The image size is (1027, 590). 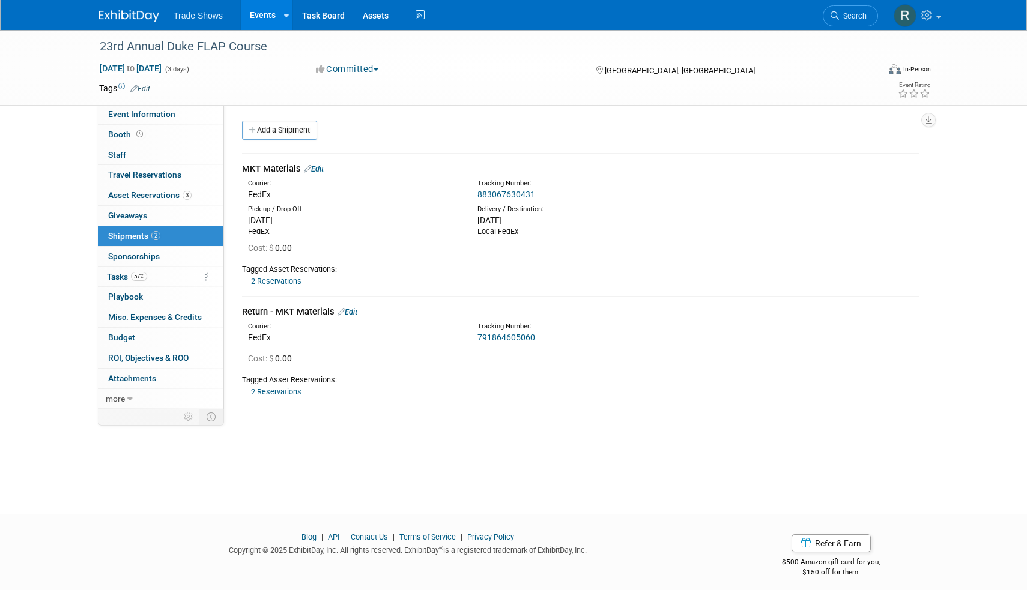 I want to click on a: Add a Shipment, so click(x=279, y=130).